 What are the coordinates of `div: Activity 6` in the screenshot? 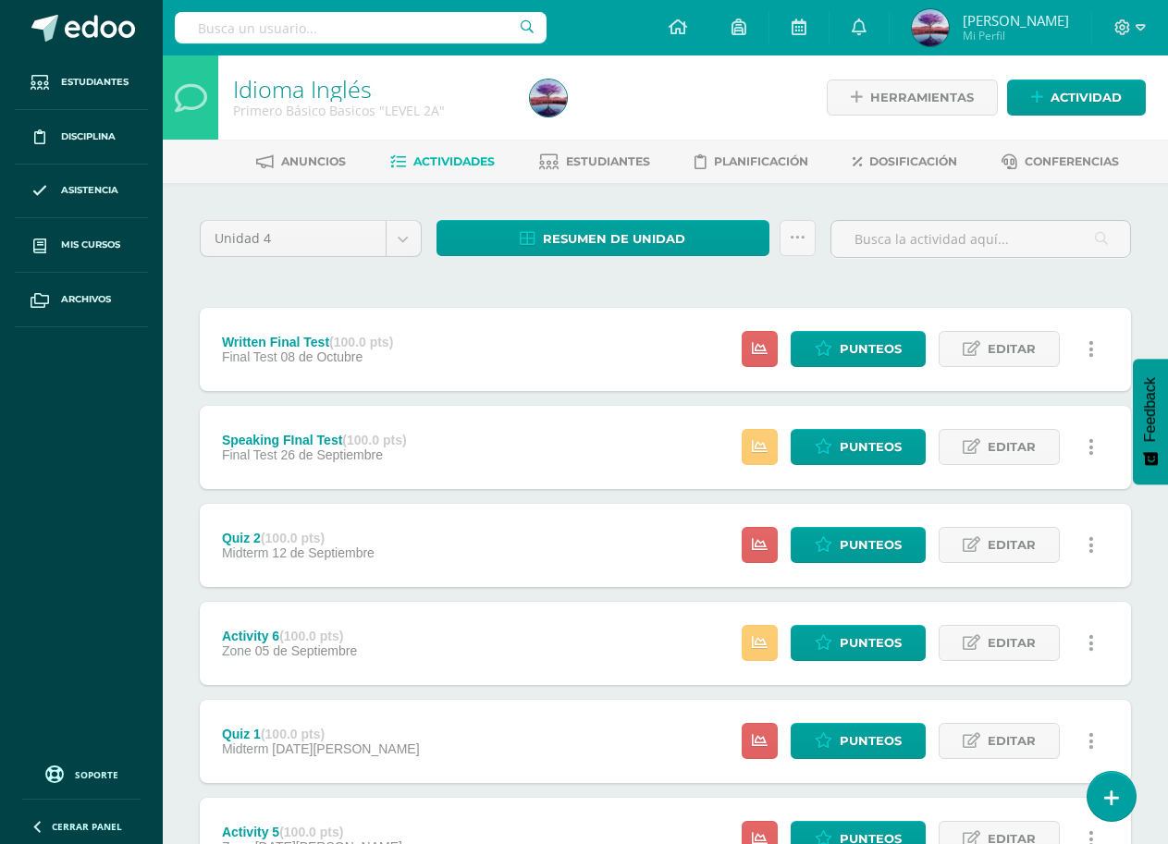 It's located at (290, 636).